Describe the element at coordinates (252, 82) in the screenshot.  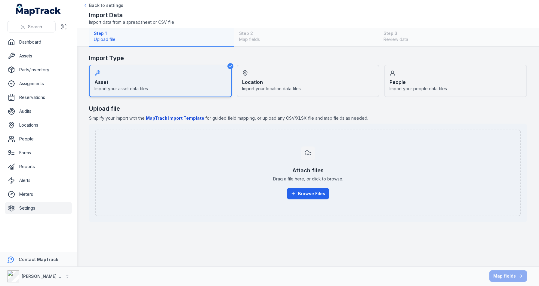
I see `strong: Location` at that location.